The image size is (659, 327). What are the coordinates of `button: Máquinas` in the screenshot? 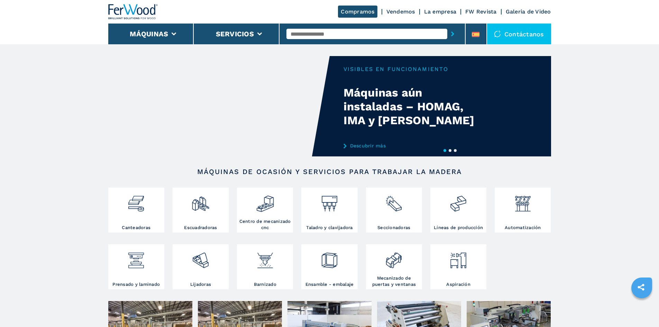 It's located at (149, 34).